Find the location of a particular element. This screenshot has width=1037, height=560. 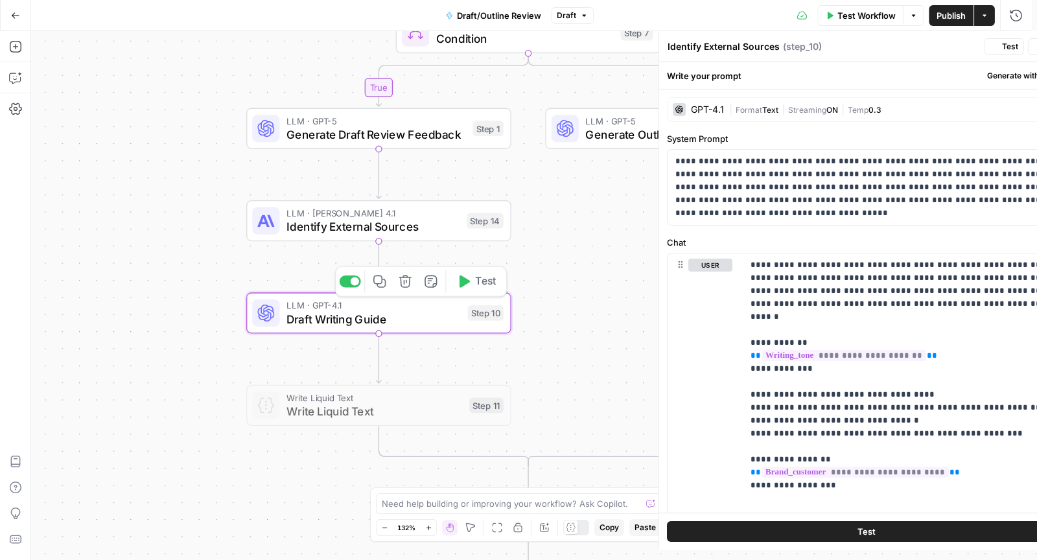

div: Step 10 is located at coordinates (485, 313).